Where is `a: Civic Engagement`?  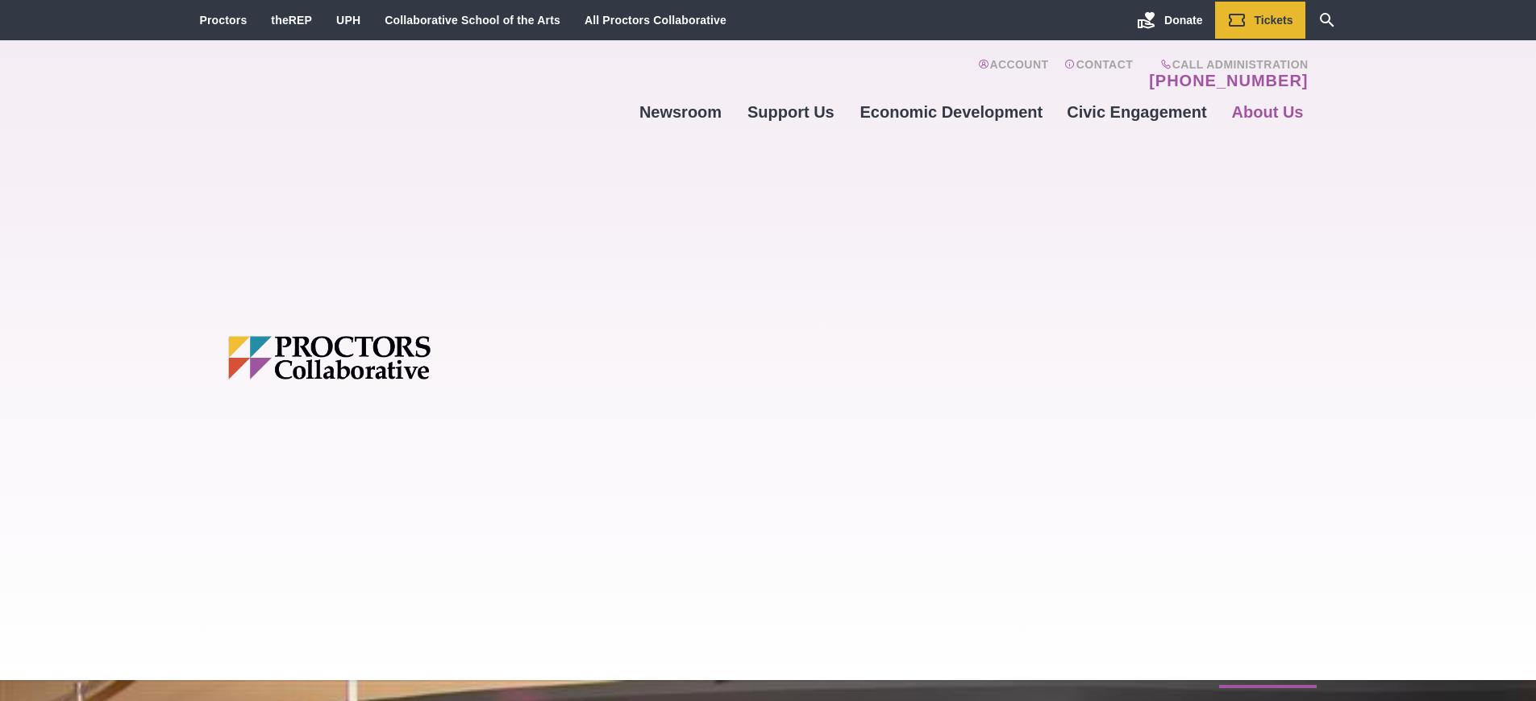
a: Civic Engagement is located at coordinates (1136, 112).